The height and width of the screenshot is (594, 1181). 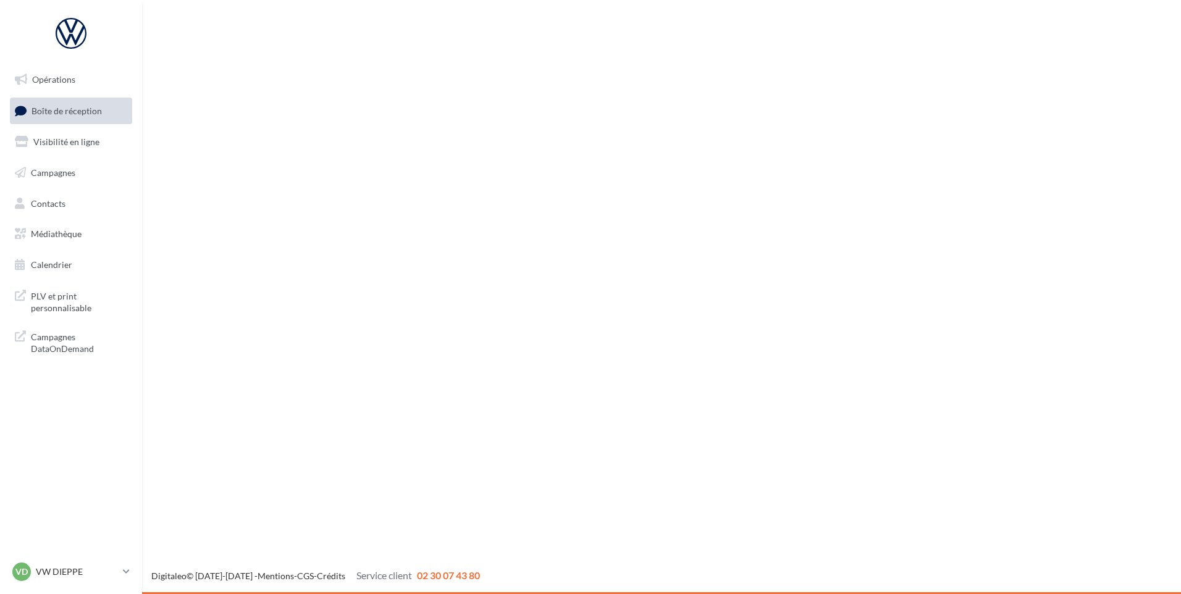 What do you see at coordinates (67, 110) in the screenshot?
I see `span: Boîte de réception` at bounding box center [67, 110].